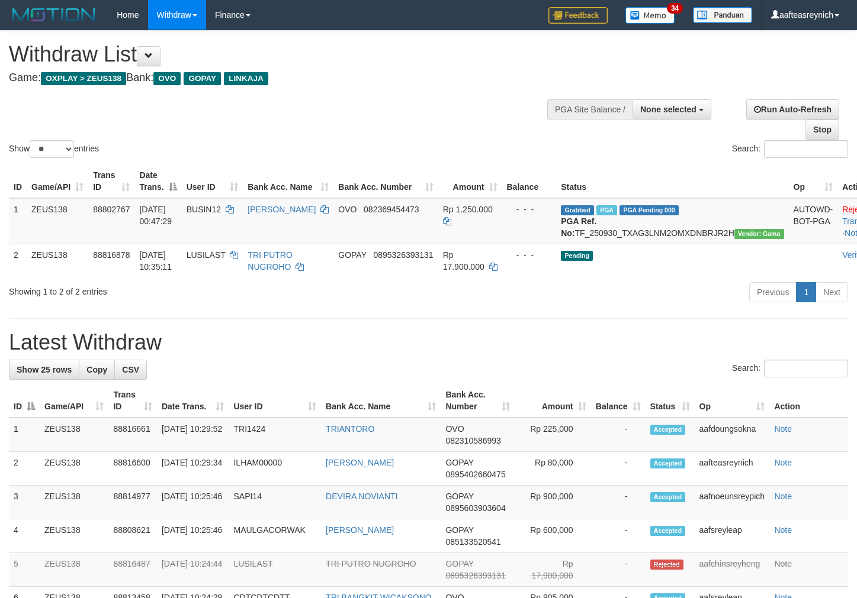 This screenshot has height=598, width=857. What do you see at coordinates (732, 570) in the screenshot?
I see `td: aafchinsreyheng` at bounding box center [732, 570].